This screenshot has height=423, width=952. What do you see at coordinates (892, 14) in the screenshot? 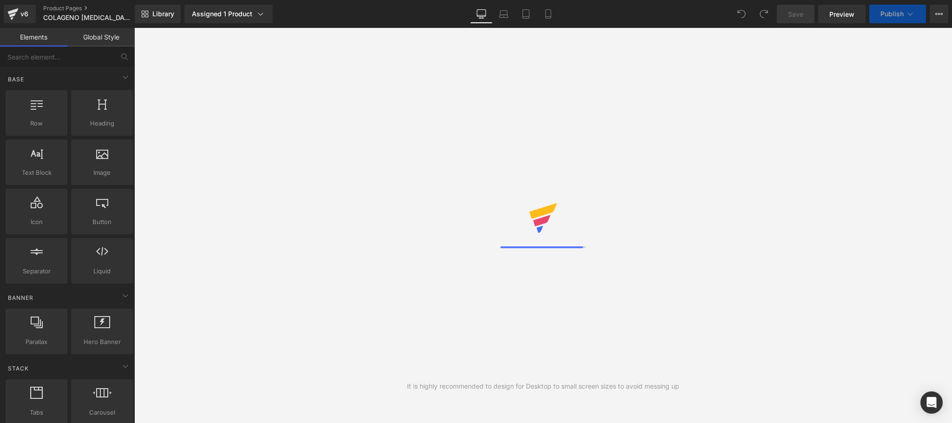
I see `span: Publish` at bounding box center [892, 14].